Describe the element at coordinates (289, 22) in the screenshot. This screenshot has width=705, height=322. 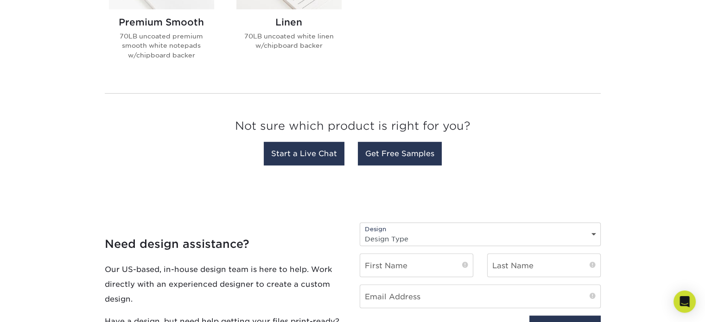
I see `h2: Linen` at that location.